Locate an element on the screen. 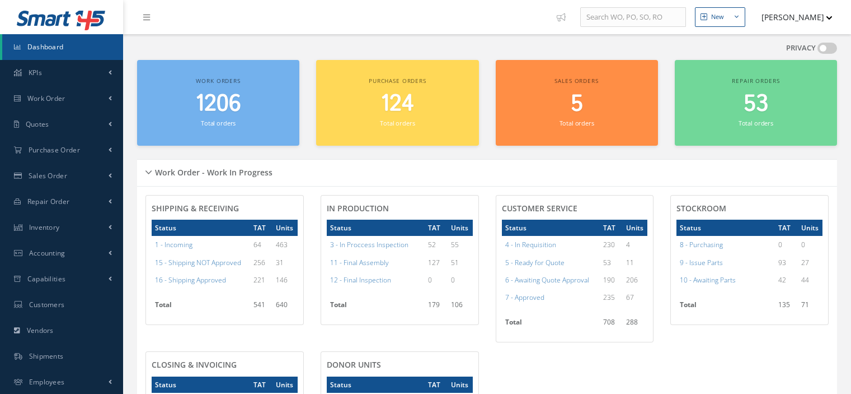 The height and width of the screenshot is (394, 851). button: New is located at coordinates (720, 17).